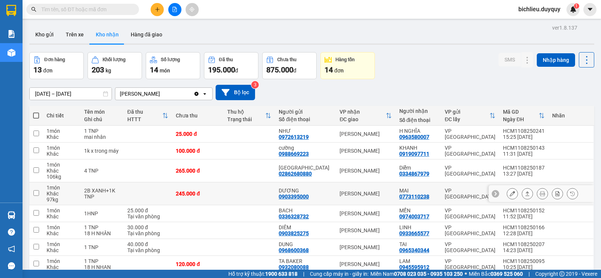  What do you see at coordinates (198, 171) in the screenshot?
I see `div: 265.000 đ` at bounding box center [198, 171].